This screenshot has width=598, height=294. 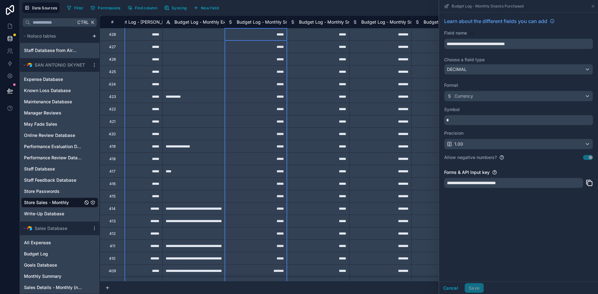 What do you see at coordinates (112, 122) in the screenshot?
I see `div: 421` at bounding box center [112, 122].